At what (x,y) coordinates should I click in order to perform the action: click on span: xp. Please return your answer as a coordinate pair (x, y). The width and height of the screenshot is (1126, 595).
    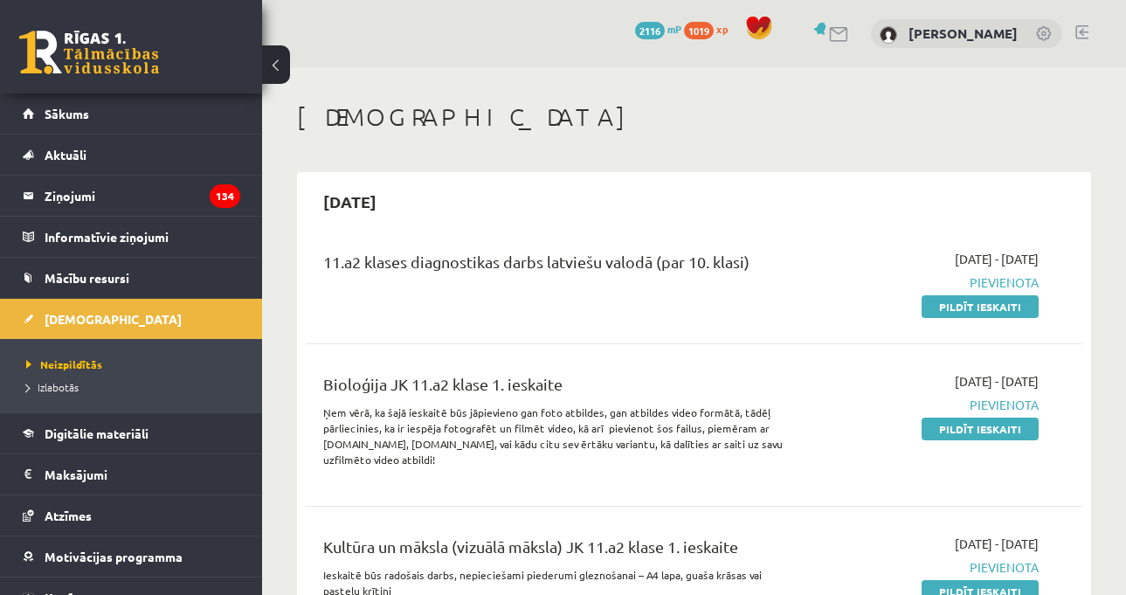
    Looking at the image, I should click on (722, 29).